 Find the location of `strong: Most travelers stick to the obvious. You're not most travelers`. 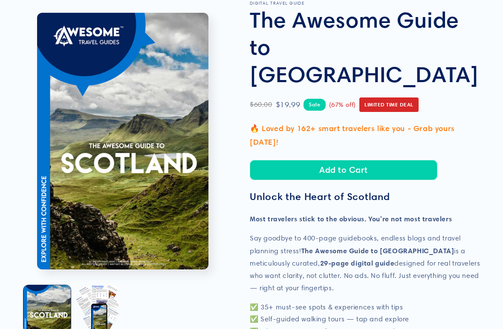

strong: Most travelers stick to the obvious. You're not most travelers is located at coordinates (351, 219).